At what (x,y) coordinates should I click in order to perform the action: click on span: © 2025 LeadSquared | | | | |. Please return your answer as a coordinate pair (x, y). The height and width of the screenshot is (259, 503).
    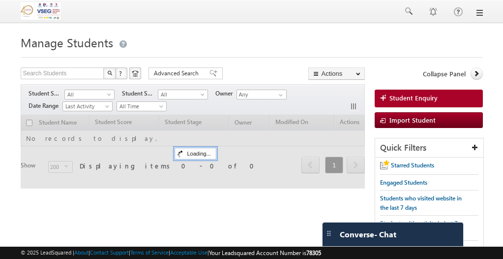
    Looking at the image, I should click on (171, 252).